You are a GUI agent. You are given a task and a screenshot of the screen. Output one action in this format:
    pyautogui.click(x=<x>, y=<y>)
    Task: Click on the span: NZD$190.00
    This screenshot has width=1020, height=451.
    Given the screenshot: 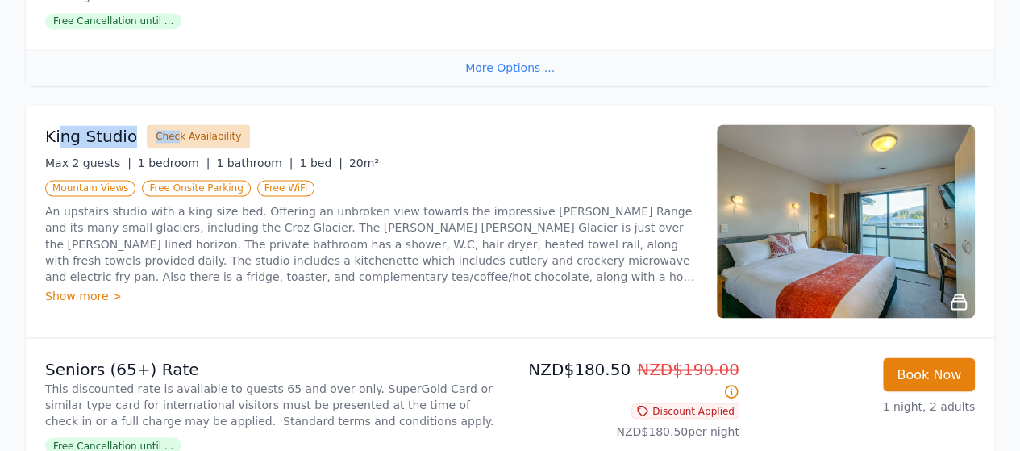 What is the action you would take?
    pyautogui.click(x=688, y=369)
    